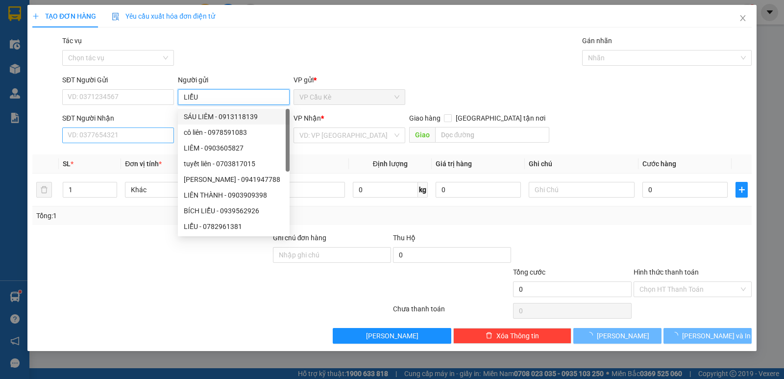  Describe the element at coordinates (349, 80) in the screenshot. I see `div: VP gửi` at that location.